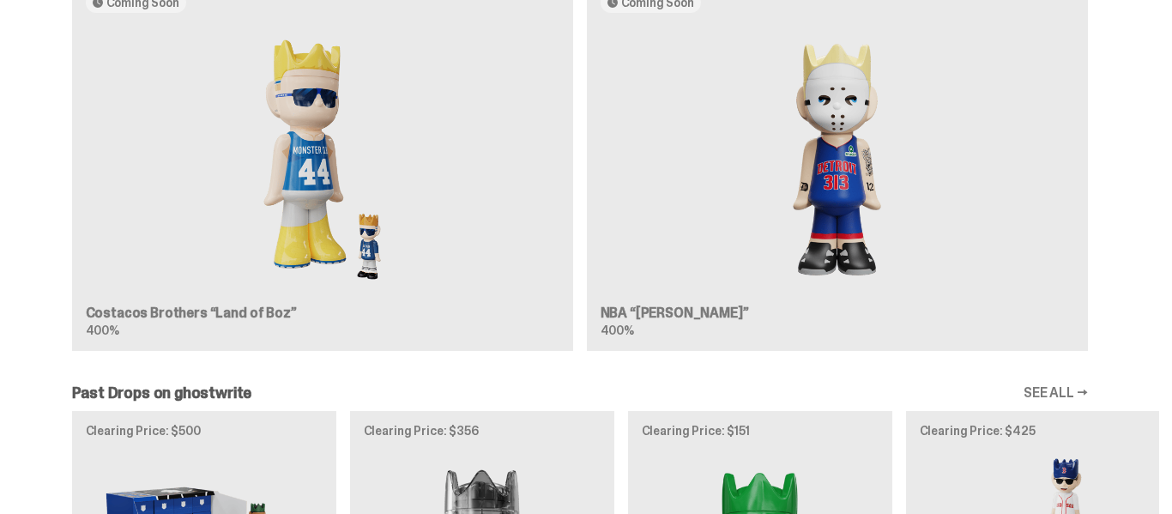 The height and width of the screenshot is (514, 1172). What do you see at coordinates (323, 160) in the screenshot?
I see `img: Land of Boz` at bounding box center [323, 160].